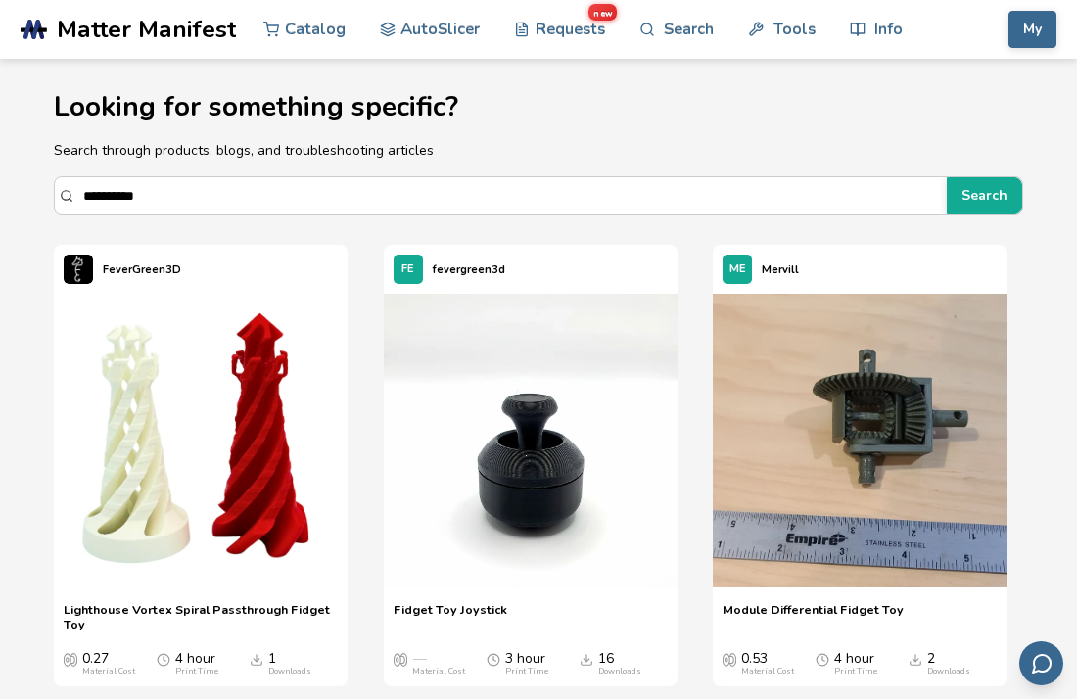  I want to click on div: 0.53, so click(768, 664).